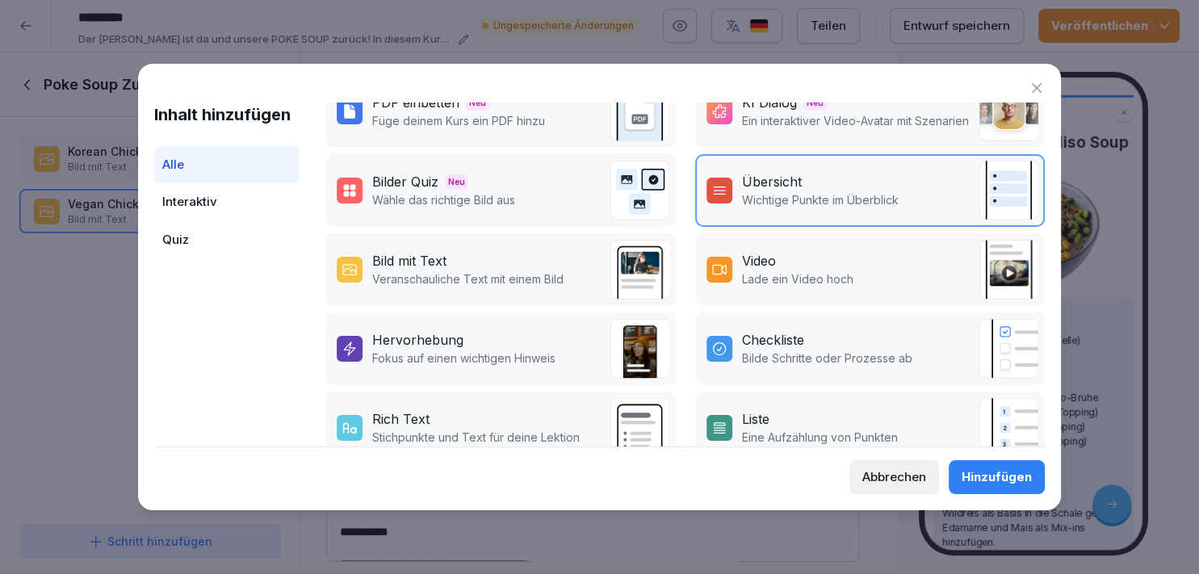 The image size is (1199, 574). What do you see at coordinates (639, 428) in the screenshot?
I see `img: richtext.svg` at bounding box center [639, 428].